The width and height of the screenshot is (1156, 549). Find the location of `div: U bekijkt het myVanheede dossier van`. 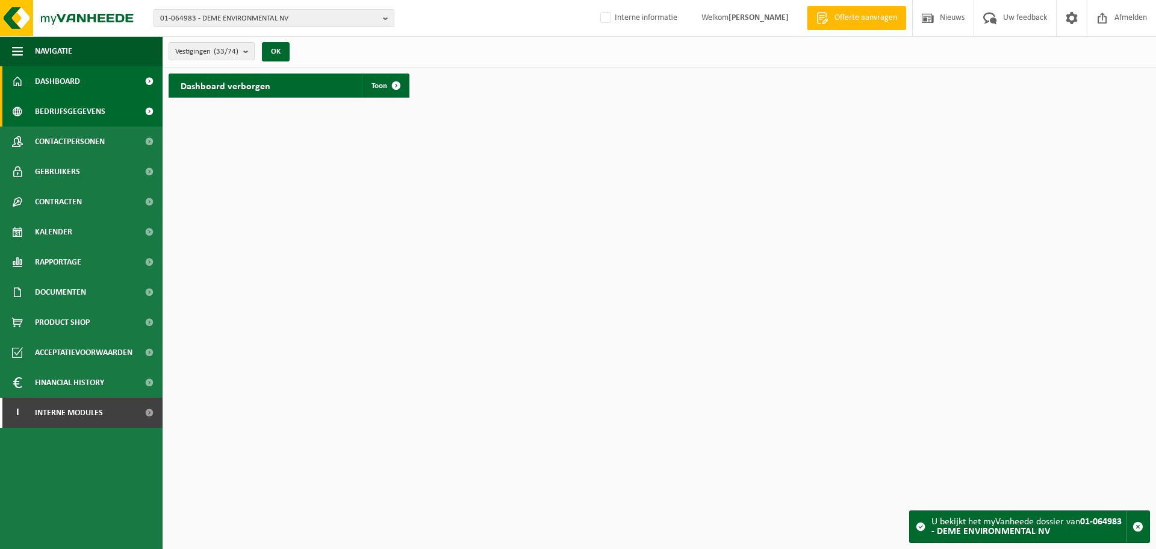

div: U bekijkt het myVanheede dossier van is located at coordinates (1028, 526).